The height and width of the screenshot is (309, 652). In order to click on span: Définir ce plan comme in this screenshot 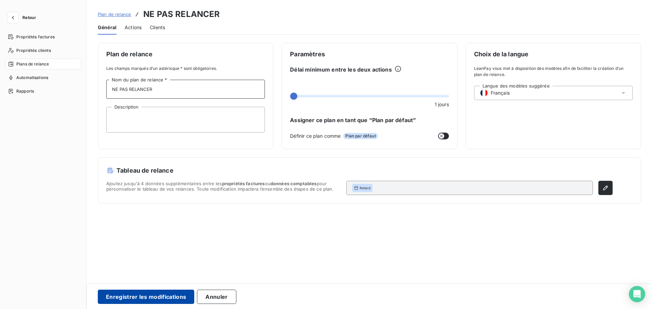, I will do `click(315, 136)`.